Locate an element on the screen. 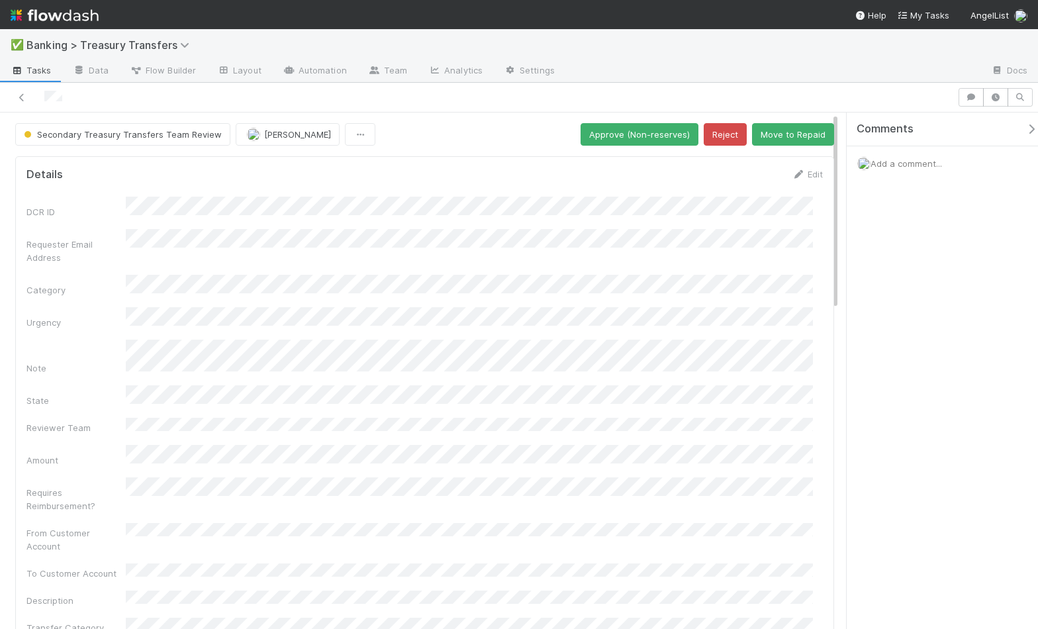 The height and width of the screenshot is (629, 1038). button: Reject is located at coordinates (725, 134).